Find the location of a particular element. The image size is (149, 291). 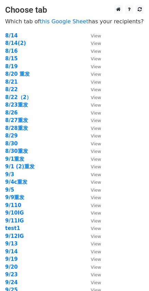

strong: 9/24 is located at coordinates (11, 282).